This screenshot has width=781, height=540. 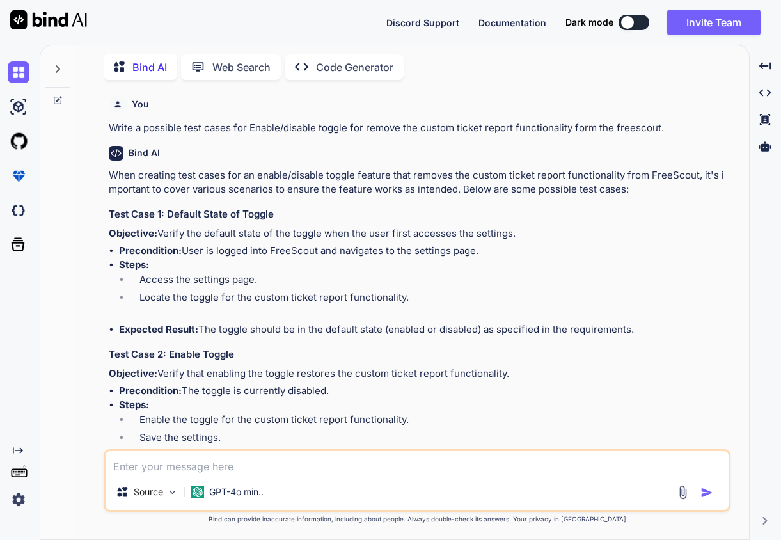 I want to click on h3: Test Case 2: Enable Toggle, so click(x=418, y=354).